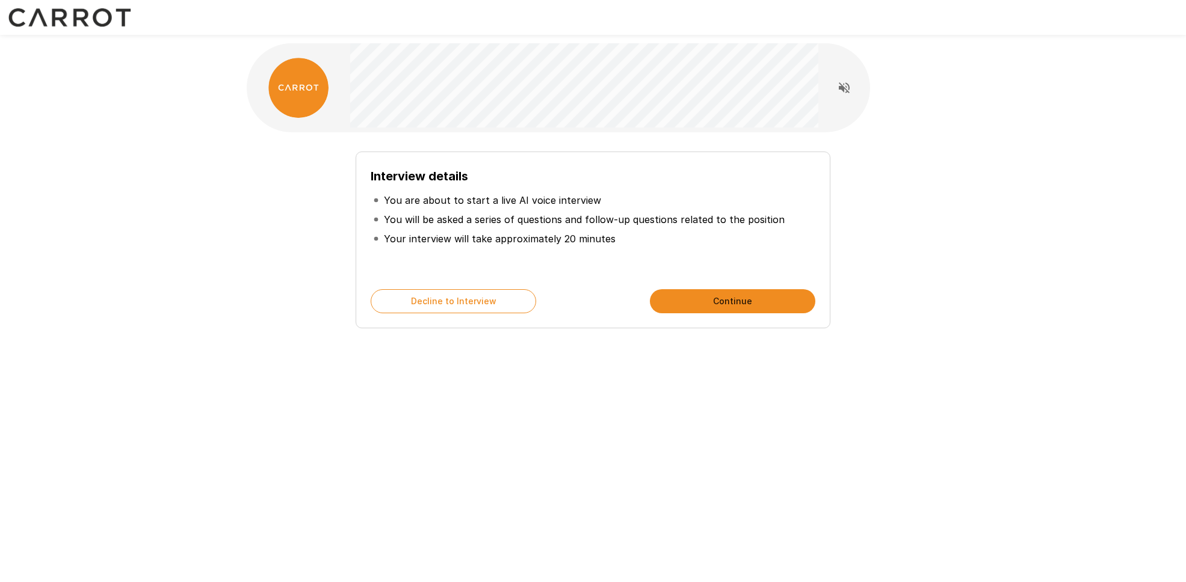 The height and width of the screenshot is (582, 1186). I want to click on button: Continue, so click(732, 301).